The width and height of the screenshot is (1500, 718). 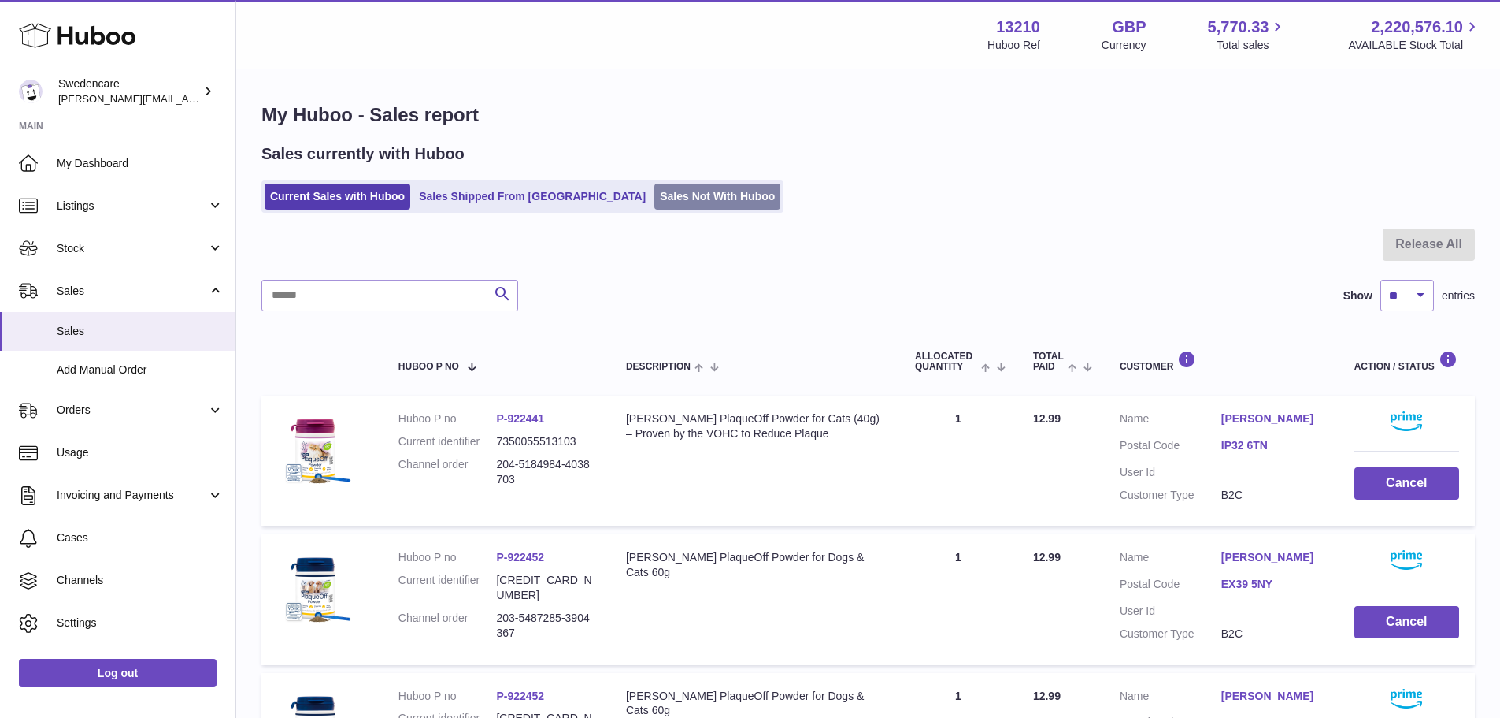 What do you see at coordinates (317, 589) in the screenshot?
I see `img: $_57.JPG` at bounding box center [317, 589].